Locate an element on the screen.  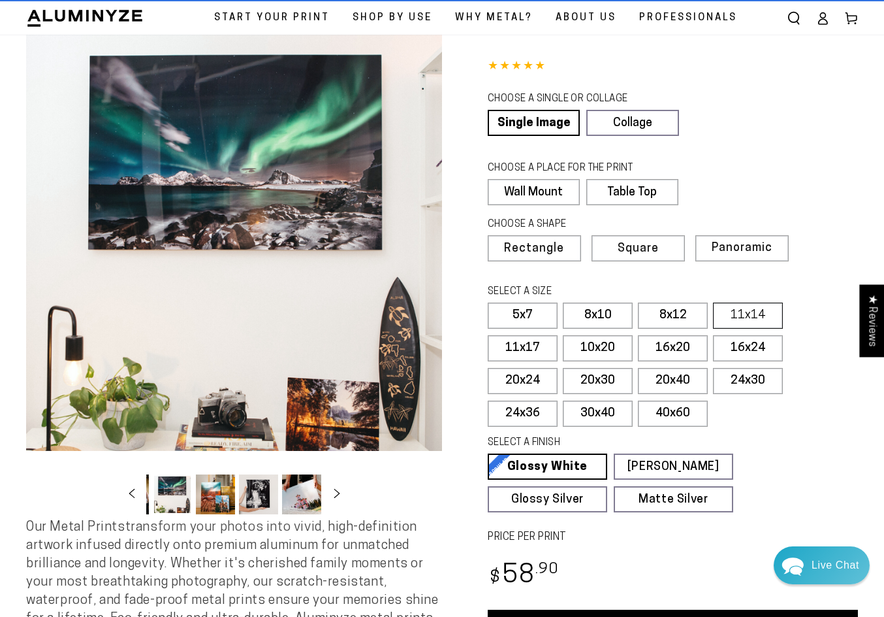
label: 24x36 is located at coordinates (523, 413).